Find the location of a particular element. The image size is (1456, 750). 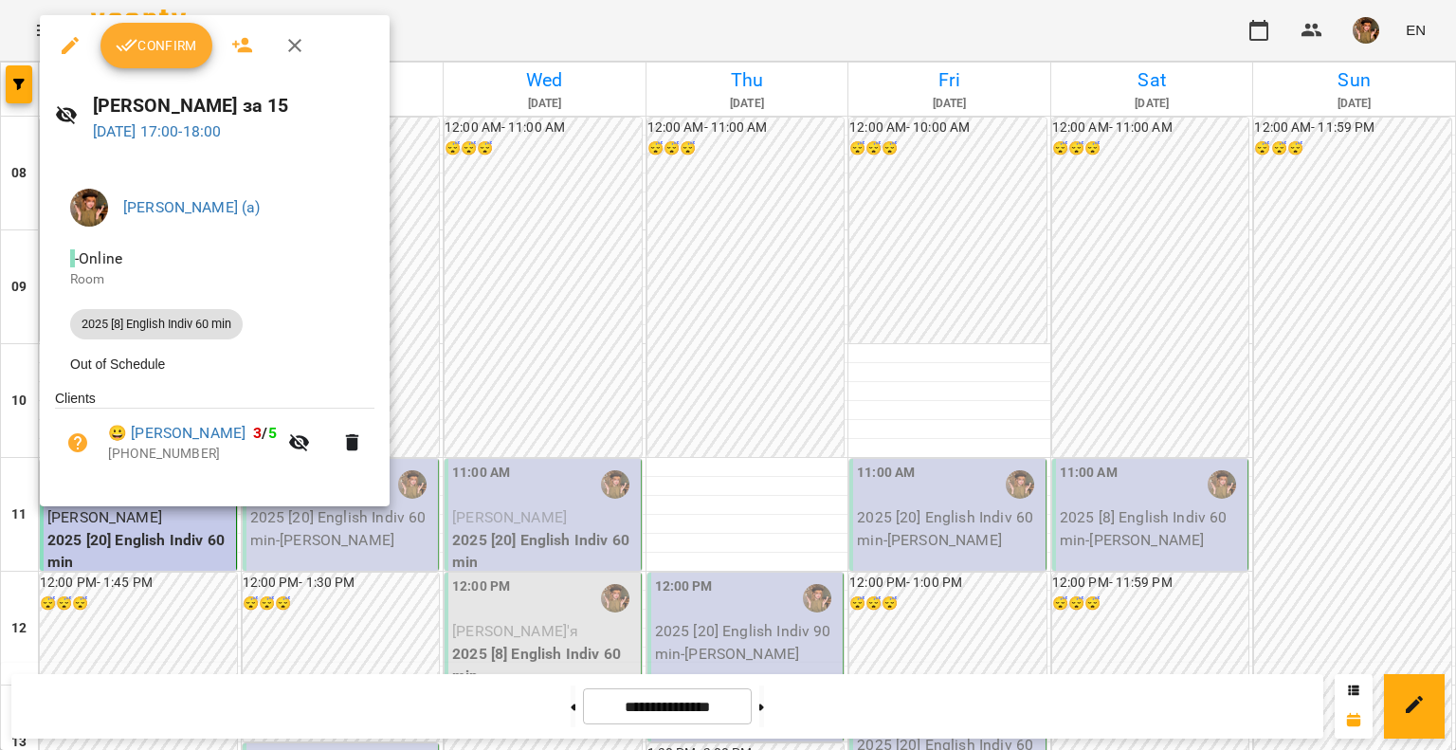

img: 166010c4e833d35833869840c76da126.jpeg is located at coordinates (89, 208).